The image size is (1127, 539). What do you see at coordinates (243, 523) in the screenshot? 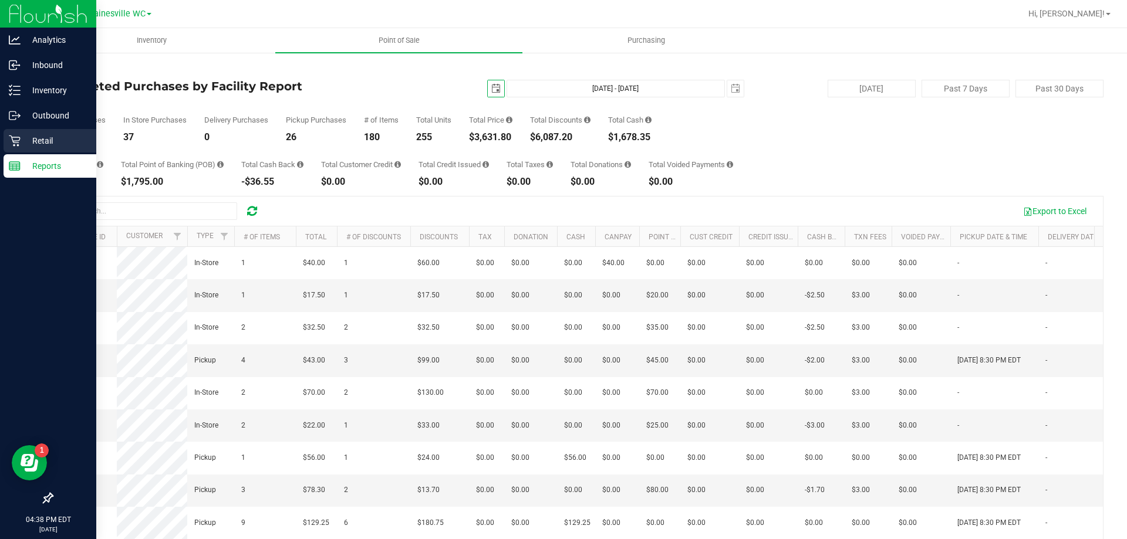
I see `span: 9` at bounding box center [243, 523].